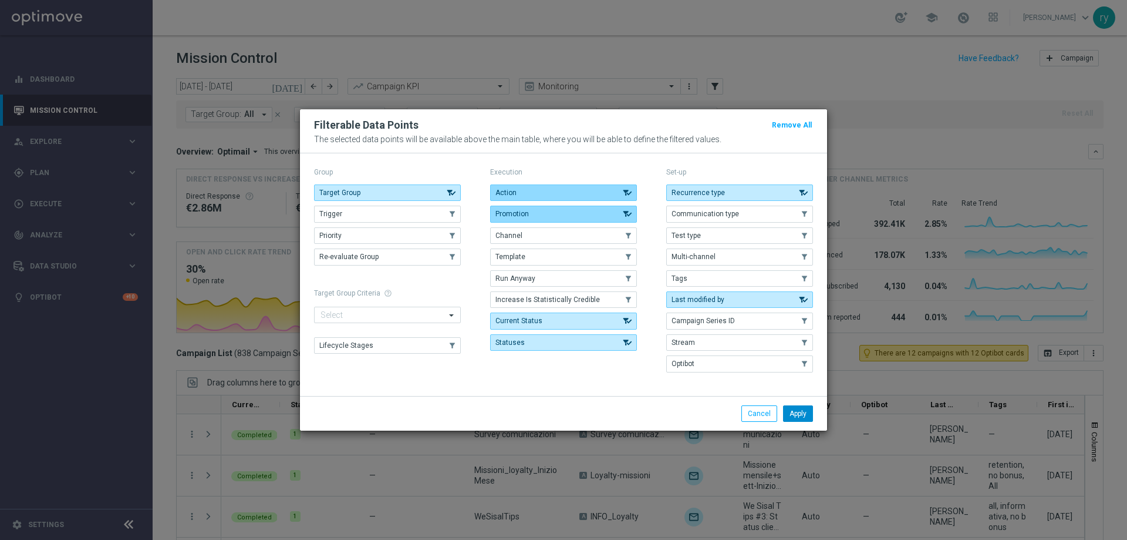 Image resolution: width=1127 pixels, height=540 pixels. Describe the element at coordinates (340, 193) in the screenshot. I see `span: Target Group` at that location.